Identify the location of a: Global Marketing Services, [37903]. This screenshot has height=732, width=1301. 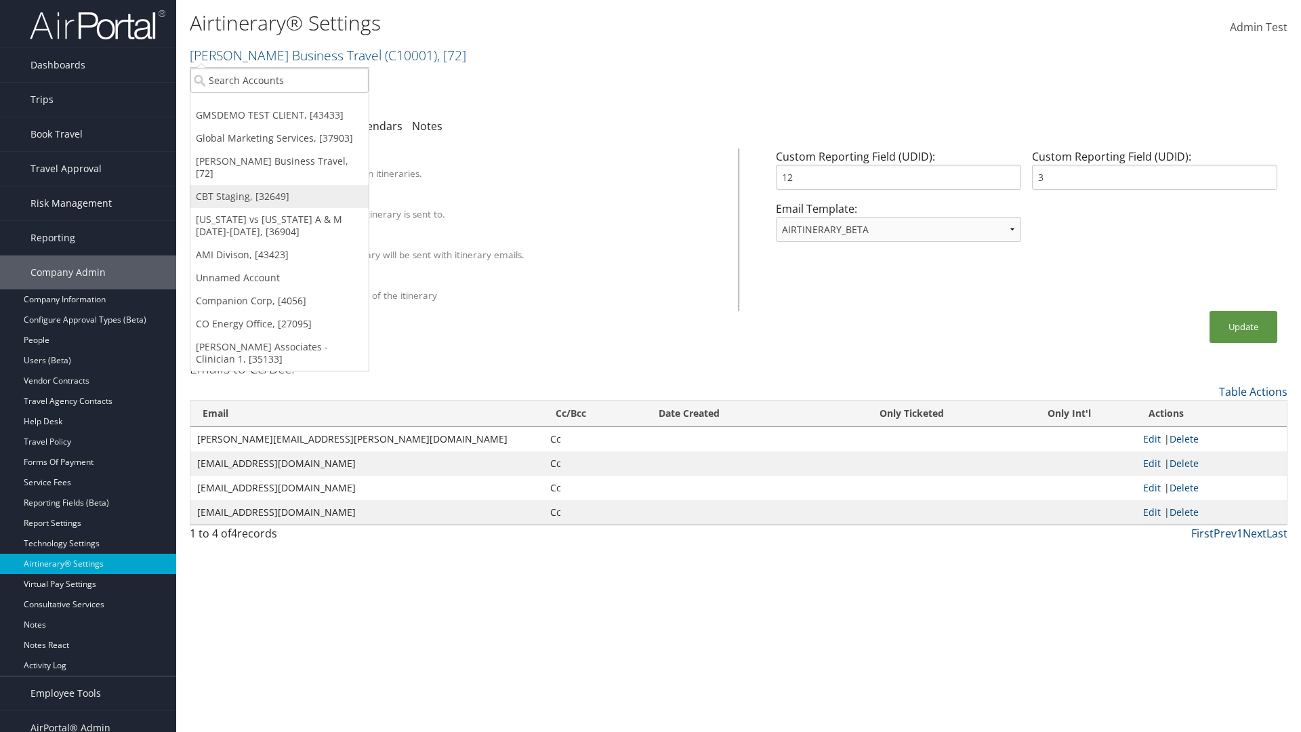
(279, 138).